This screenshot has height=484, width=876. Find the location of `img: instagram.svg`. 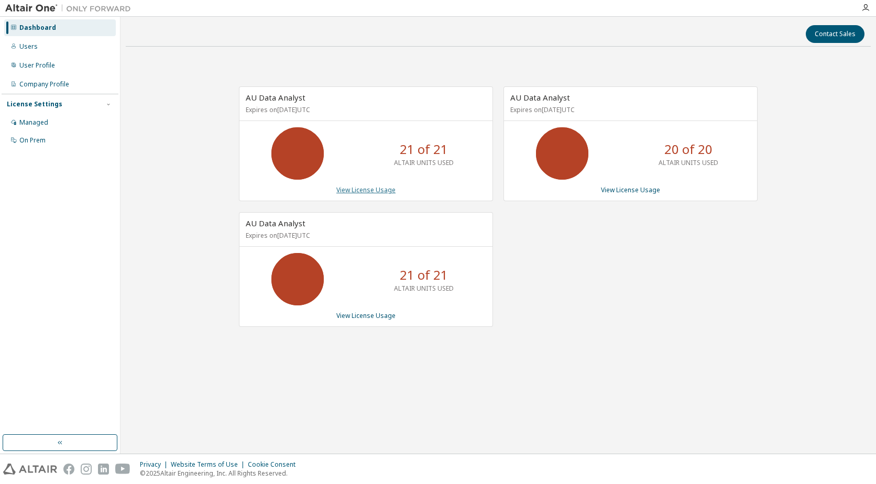

img: instagram.svg is located at coordinates (86, 469).